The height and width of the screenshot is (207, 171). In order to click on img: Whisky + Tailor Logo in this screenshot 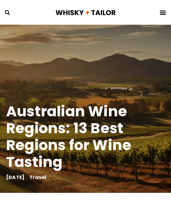, I will do `click(85, 13)`.